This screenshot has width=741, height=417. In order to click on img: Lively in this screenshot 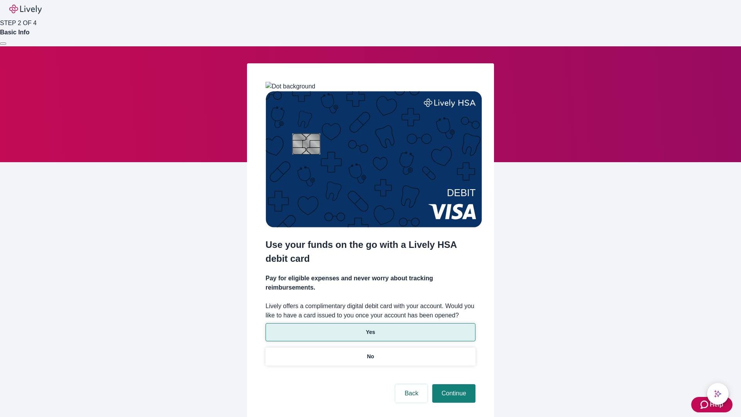, I will do `click(25, 9)`.